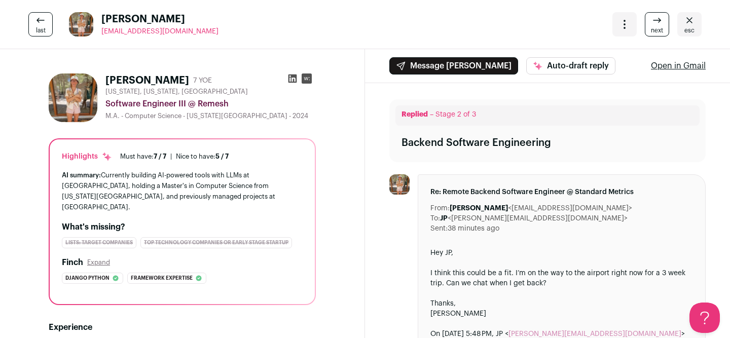 This screenshot has height=338, width=730. I want to click on div: Must have:, so click(143, 157).